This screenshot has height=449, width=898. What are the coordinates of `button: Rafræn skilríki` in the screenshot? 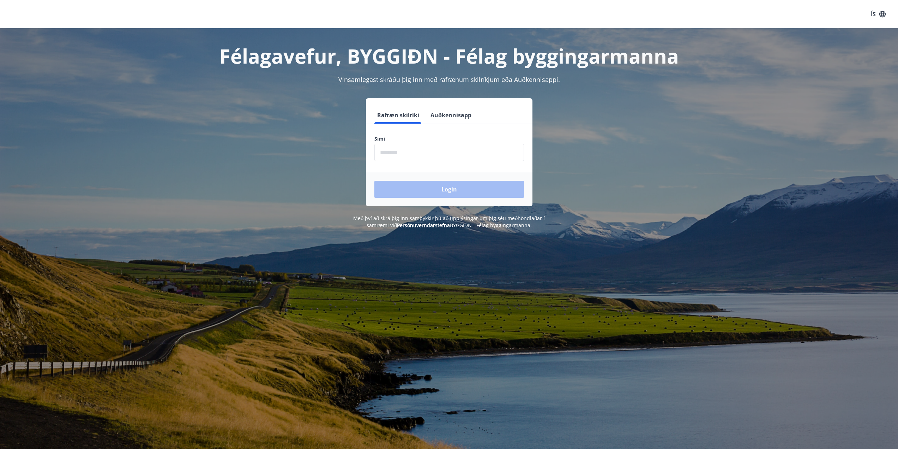 It's located at (398, 115).